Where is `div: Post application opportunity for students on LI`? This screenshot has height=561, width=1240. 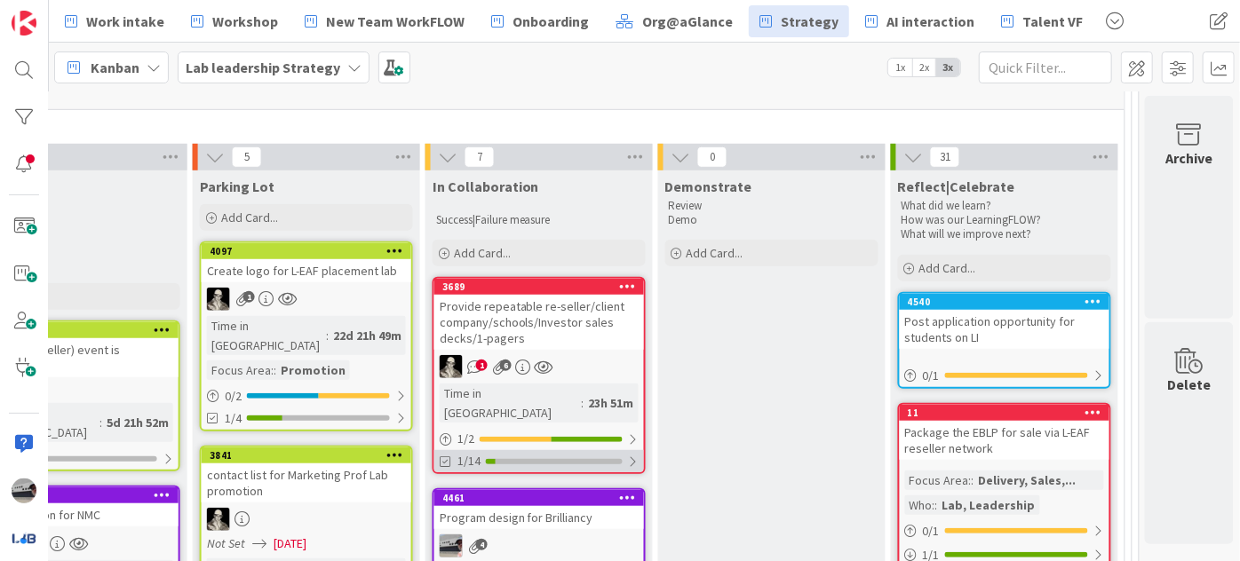
div: Post application opportunity for students on LI is located at coordinates (1004, 329).